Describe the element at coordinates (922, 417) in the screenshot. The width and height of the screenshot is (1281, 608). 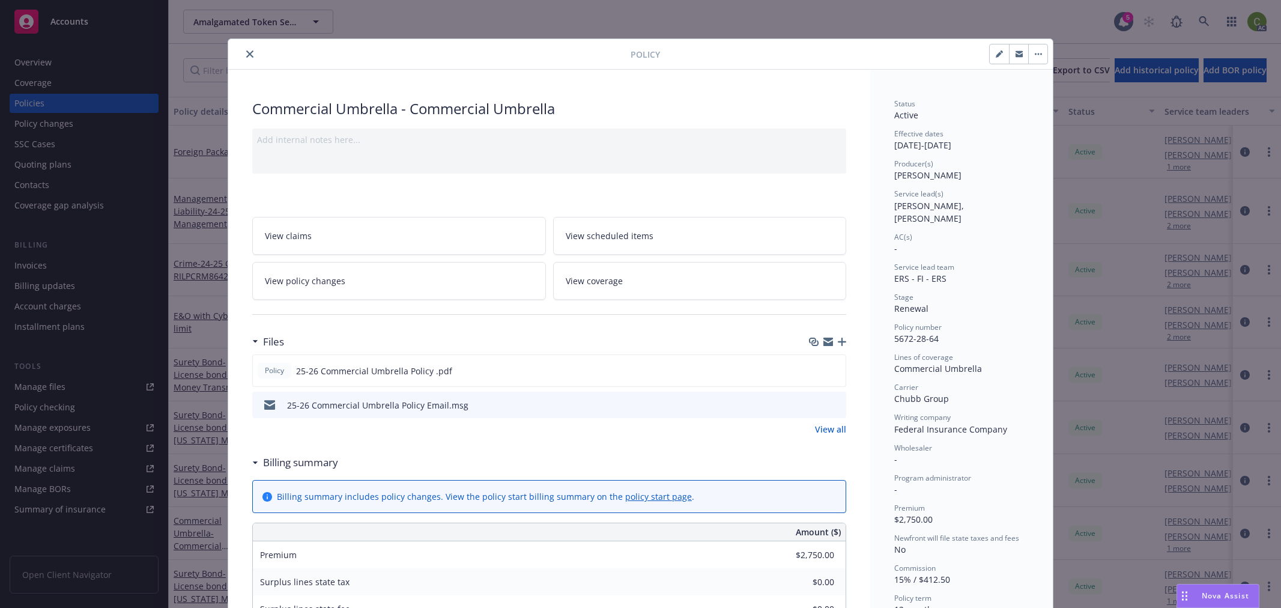
I see `span: Writing company` at that location.